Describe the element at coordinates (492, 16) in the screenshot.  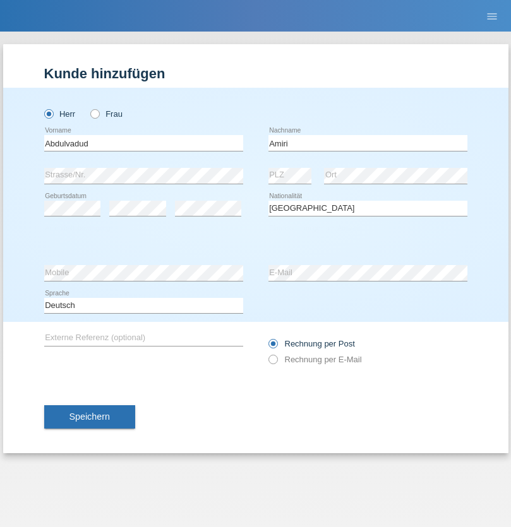
I see `a: menu` at that location.